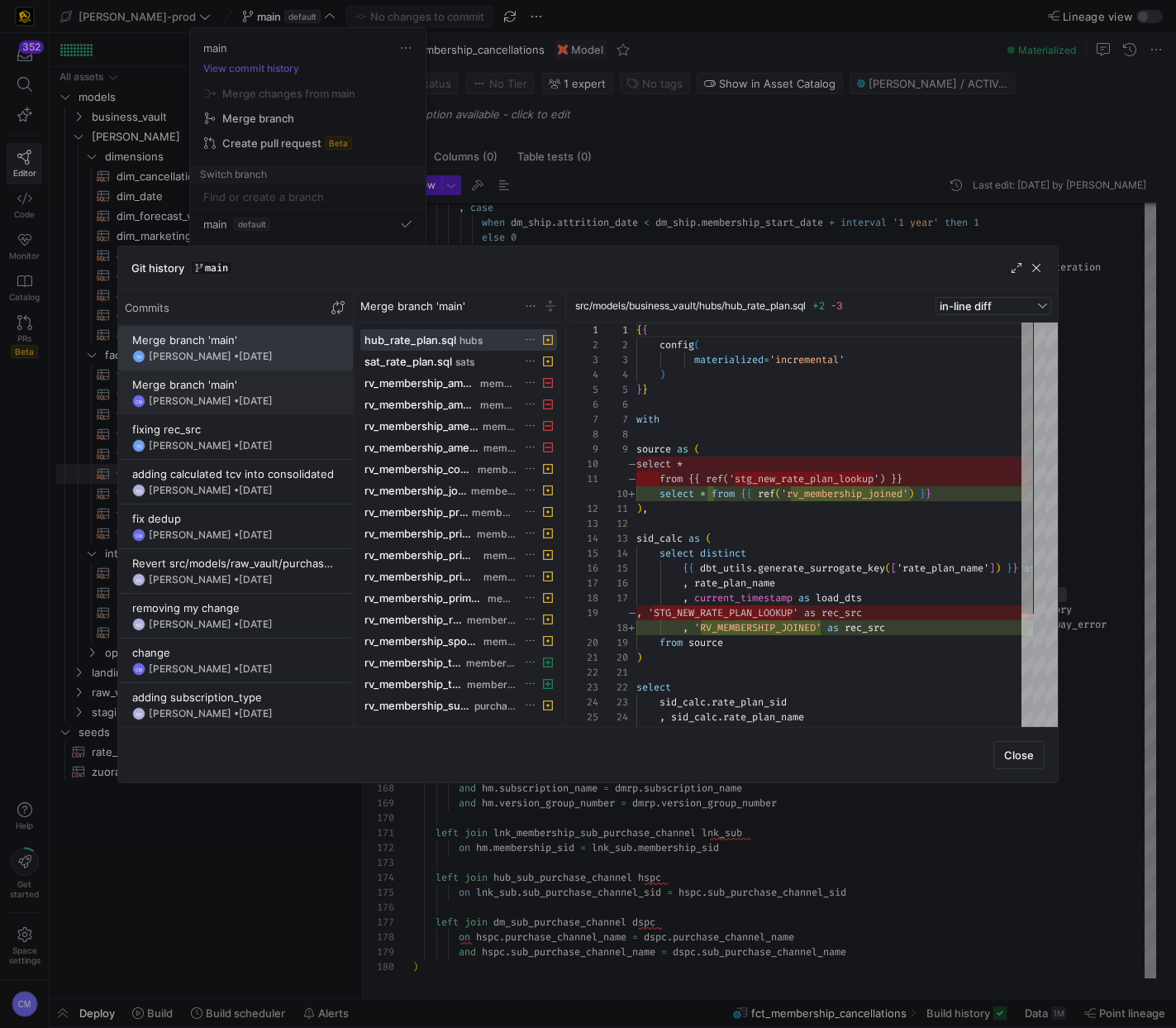 The height and width of the screenshot is (1028, 1176). I want to click on div: 22, so click(614, 687).